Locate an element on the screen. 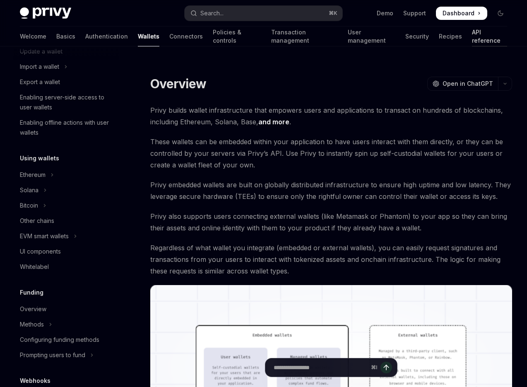 The image size is (527, 387). span: Regardless of what wallet you integrate (embedded or external wallets), you can easily request si... is located at coordinates (331, 259).